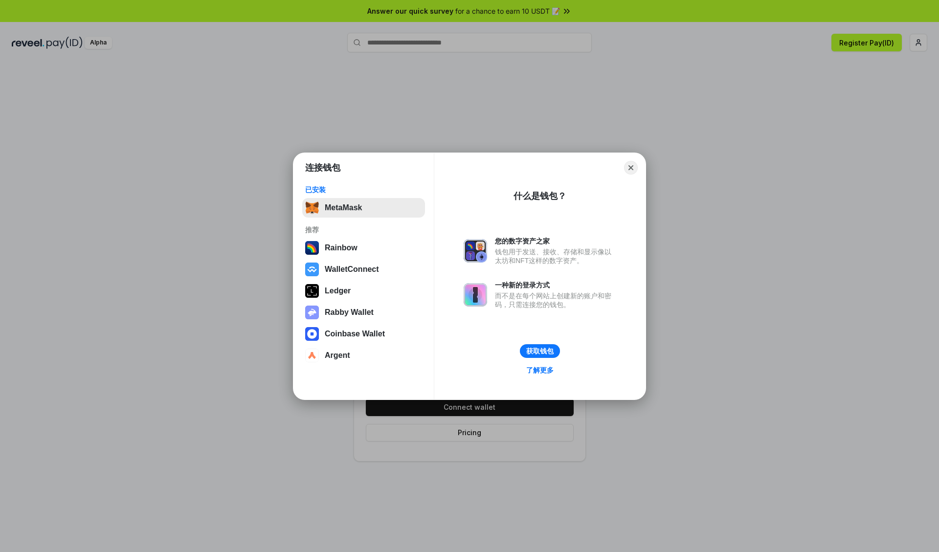  I want to click on div: Rabby Wallet, so click(349, 313).